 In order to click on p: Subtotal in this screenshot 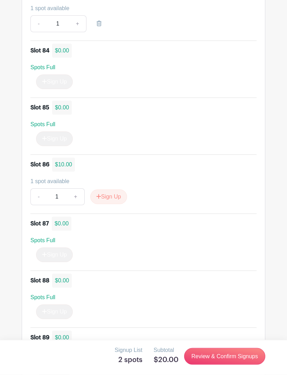, I will do `click(166, 350)`.